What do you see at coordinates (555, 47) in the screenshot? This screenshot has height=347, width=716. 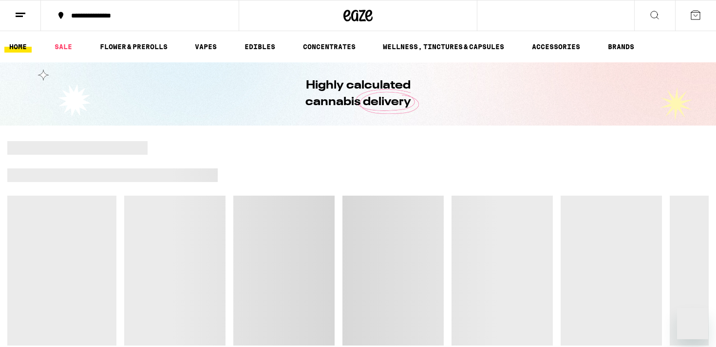 I see `a: ACCESSORIES` at bounding box center [555, 47].